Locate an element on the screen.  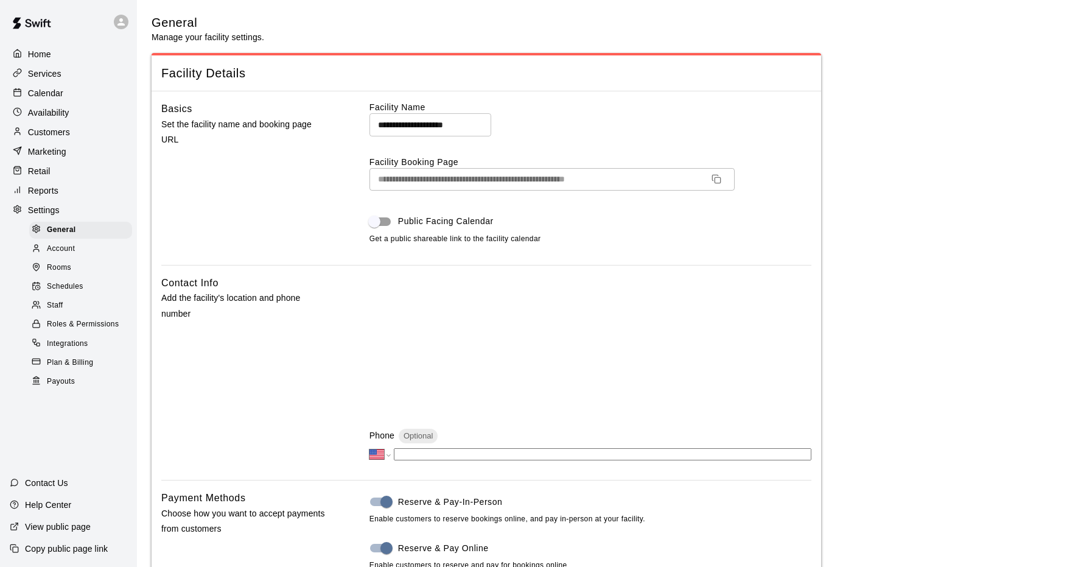
p: Reports is located at coordinates (43, 191).